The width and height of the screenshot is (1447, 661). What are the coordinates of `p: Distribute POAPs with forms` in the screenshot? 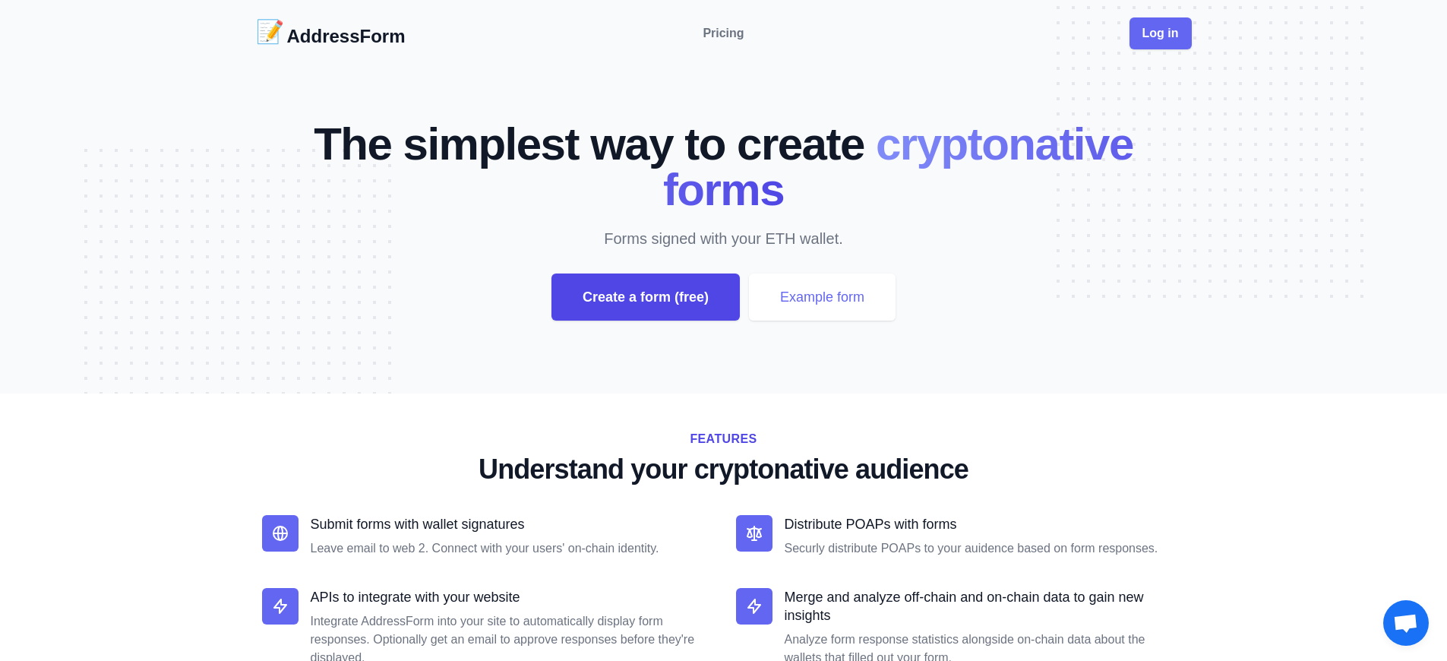 It's located at (985, 524).